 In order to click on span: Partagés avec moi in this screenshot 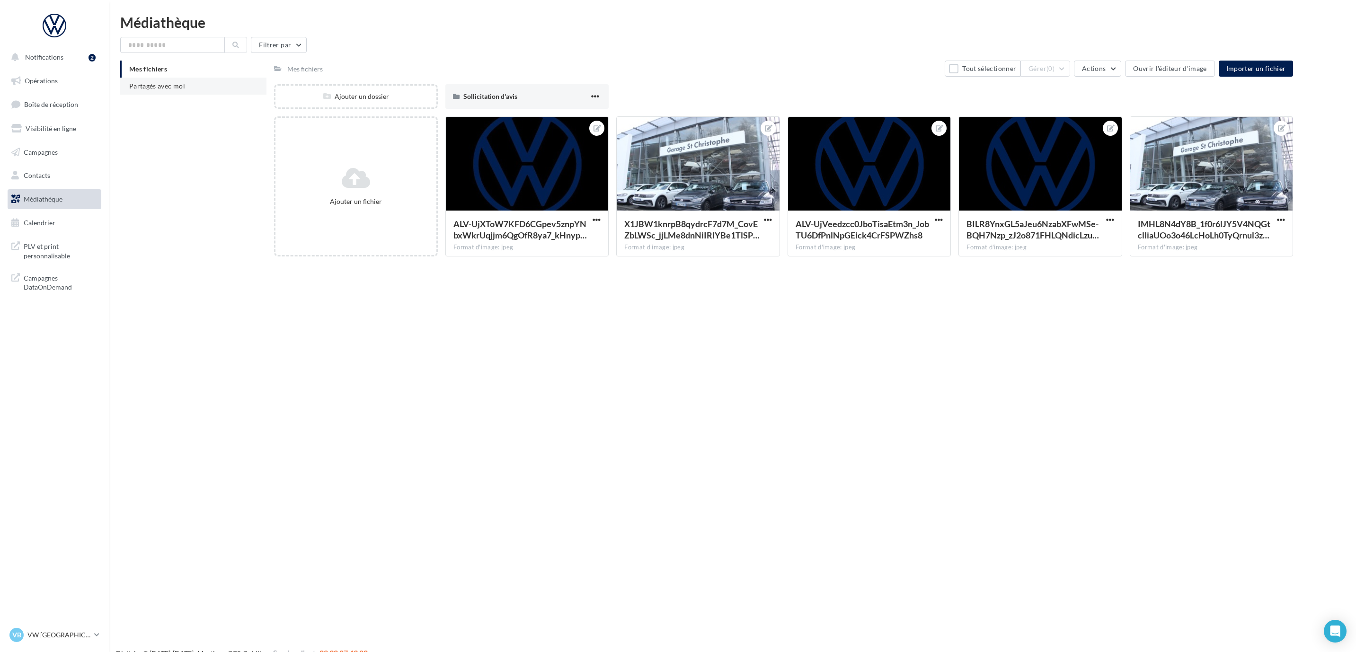, I will do `click(157, 86)`.